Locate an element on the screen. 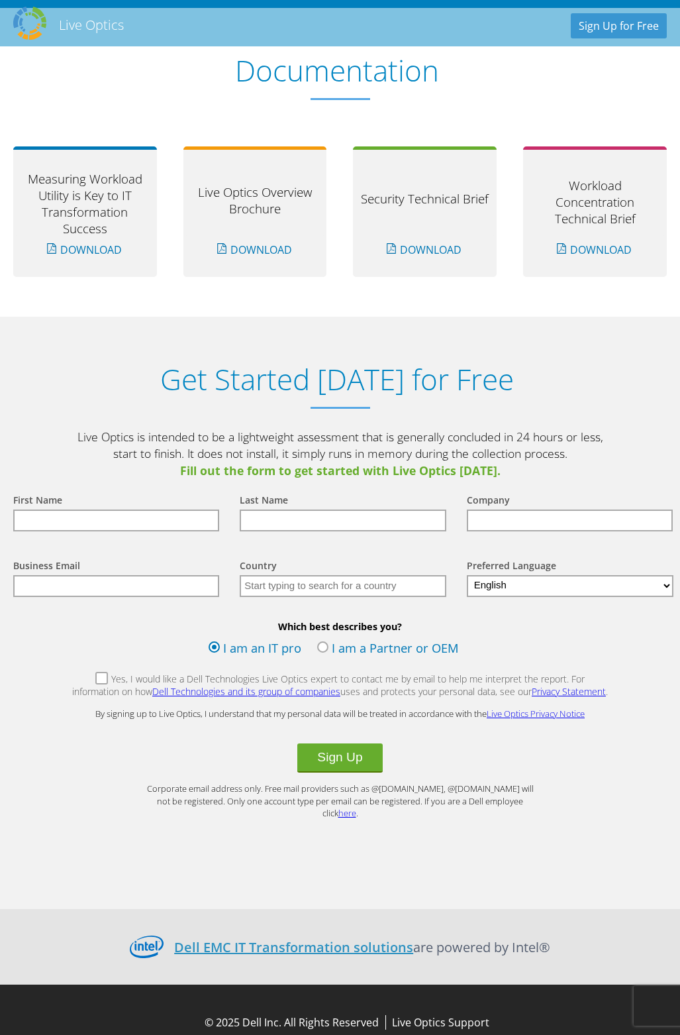  label: Company is located at coordinates (488, 501).